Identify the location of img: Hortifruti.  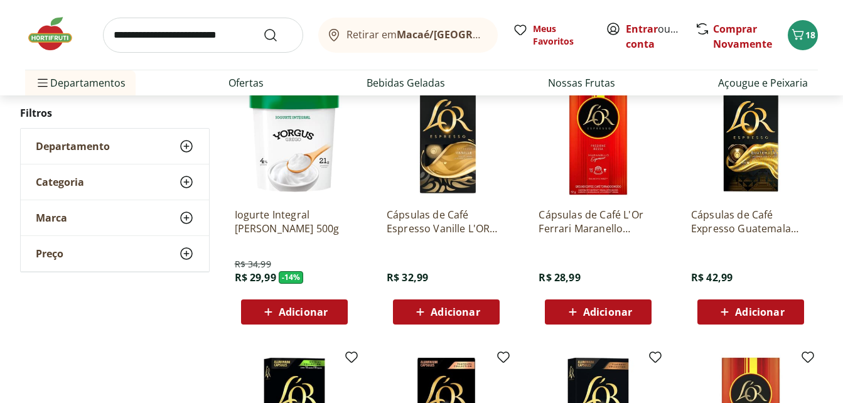
(57, 34).